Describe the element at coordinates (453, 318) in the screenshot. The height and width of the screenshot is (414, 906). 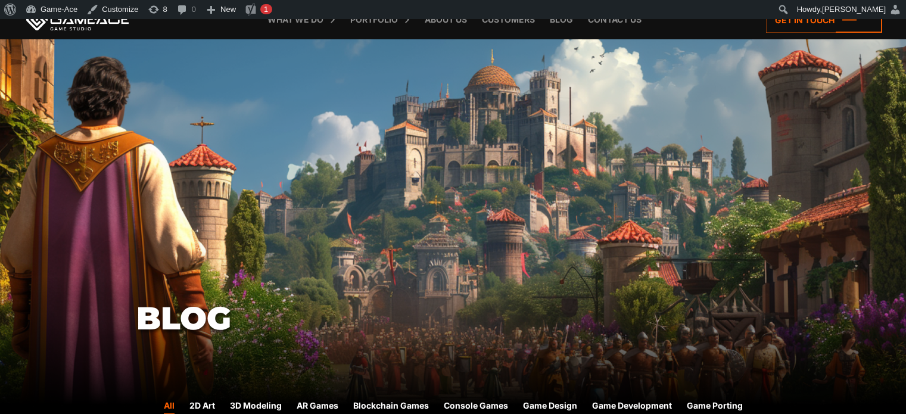
I see `h1: Blog` at that location.